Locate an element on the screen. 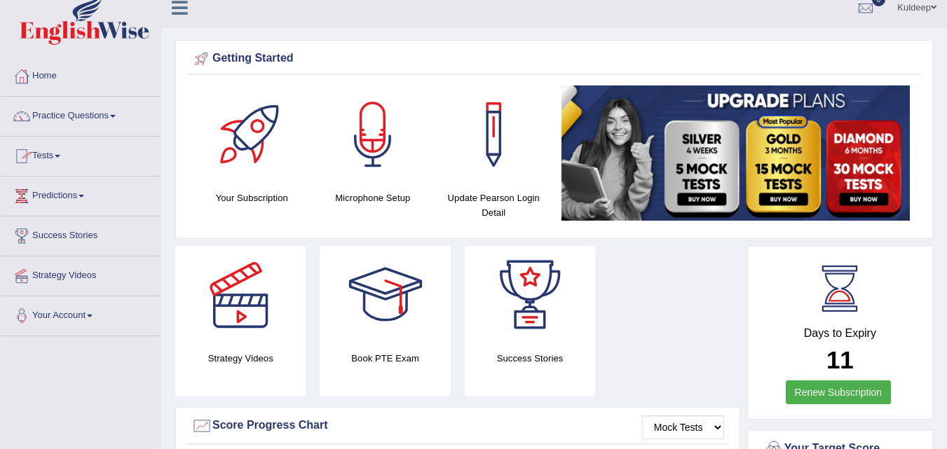 This screenshot has height=449, width=947. div: Getting Started is located at coordinates (553, 59).